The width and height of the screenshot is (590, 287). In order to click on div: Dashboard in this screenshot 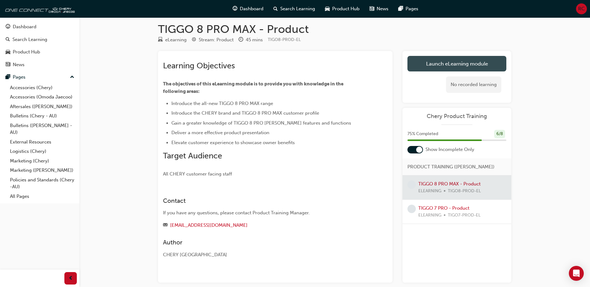, I will do `click(25, 27)`.